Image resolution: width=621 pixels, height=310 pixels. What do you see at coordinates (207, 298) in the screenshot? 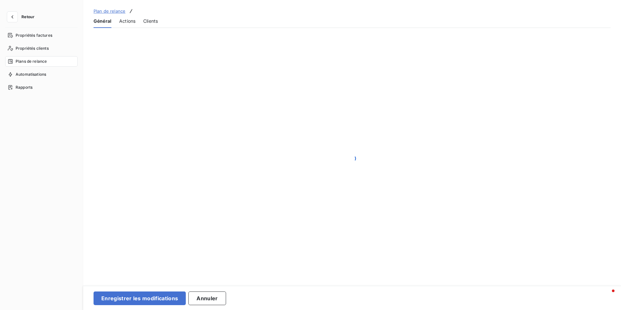
I see `button: Annuler` at bounding box center [207, 298].